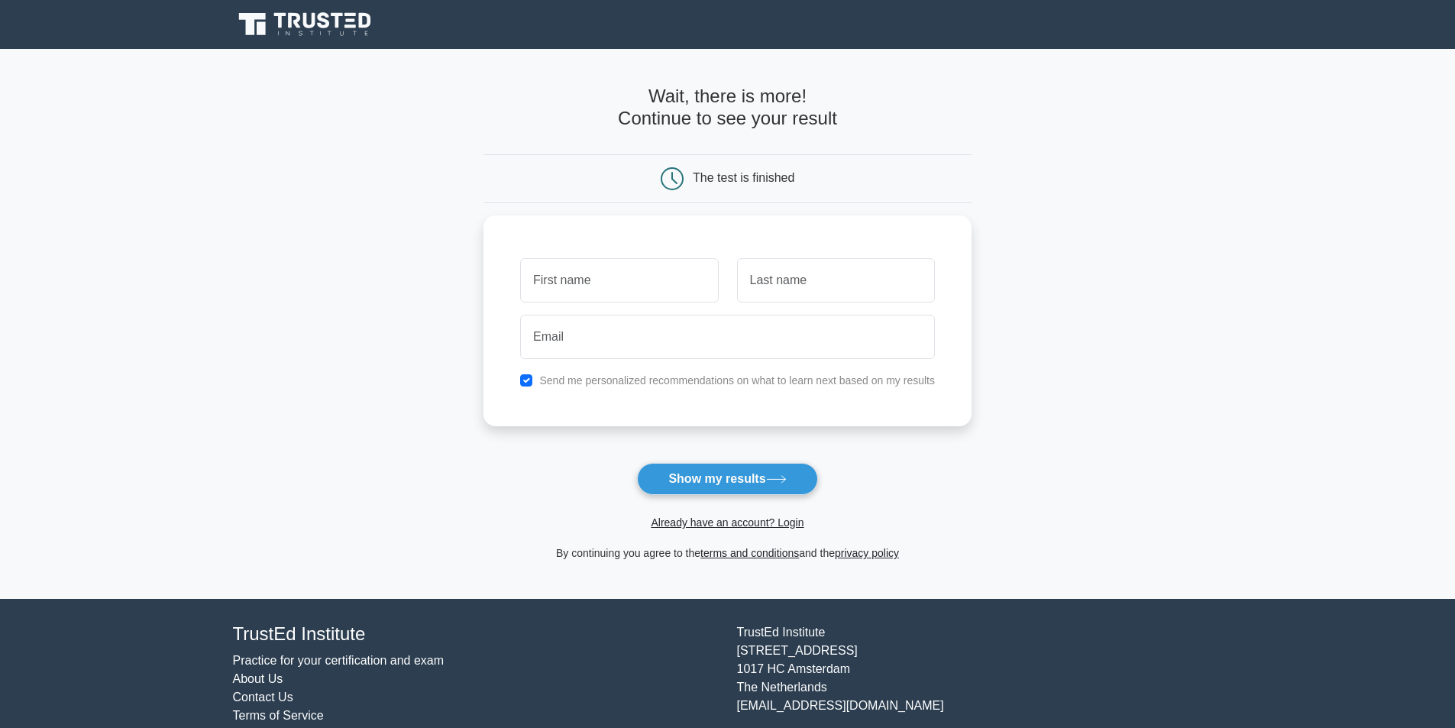 This screenshot has height=728, width=1455. I want to click on a: About Us, so click(258, 678).